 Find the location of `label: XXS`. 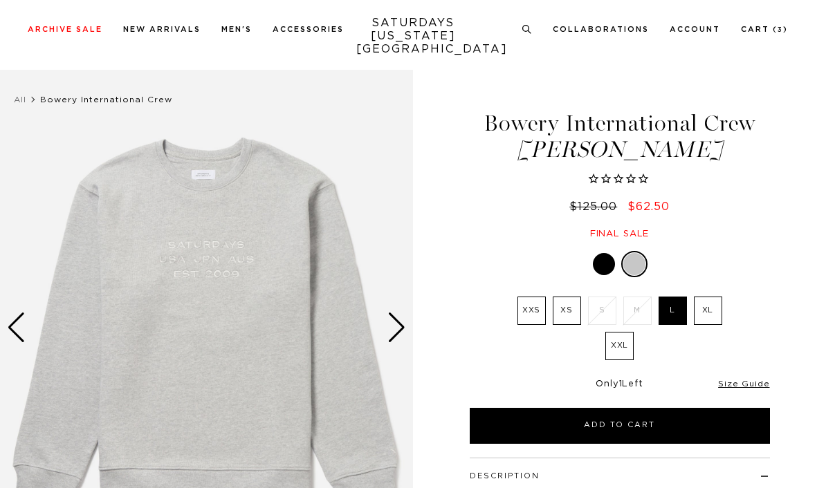

label: XXS is located at coordinates (531, 311).